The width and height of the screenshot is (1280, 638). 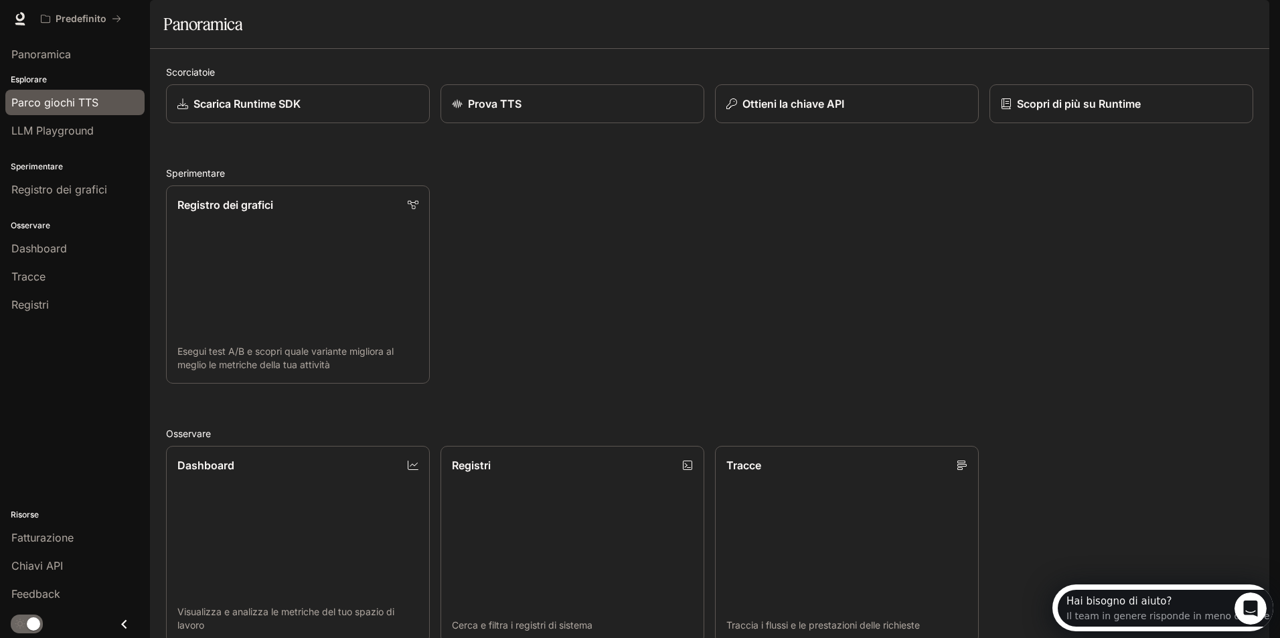 I want to click on div: Apri Intercom Messenger, so click(x=131, y=23).